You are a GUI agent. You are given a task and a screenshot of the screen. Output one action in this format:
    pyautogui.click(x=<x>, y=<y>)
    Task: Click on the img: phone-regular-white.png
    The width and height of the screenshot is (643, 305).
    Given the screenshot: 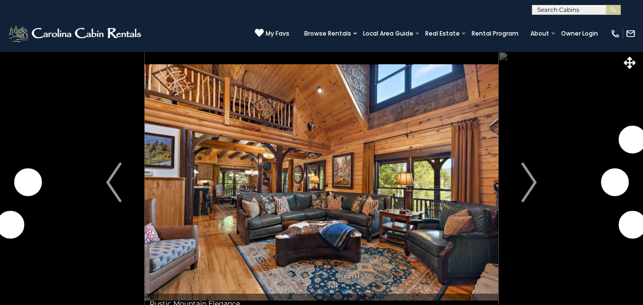 What is the action you would take?
    pyautogui.click(x=615, y=34)
    